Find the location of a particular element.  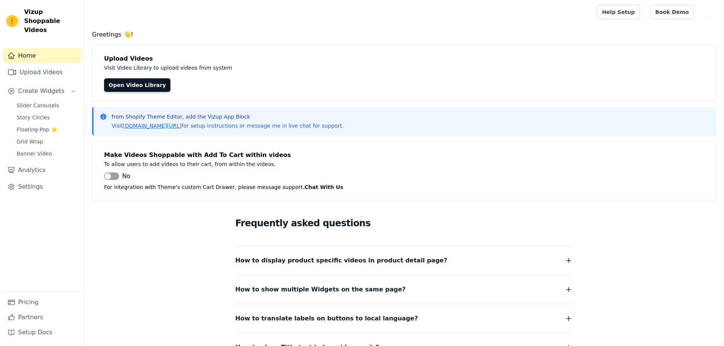

span: Story Circles is located at coordinates (33, 118).